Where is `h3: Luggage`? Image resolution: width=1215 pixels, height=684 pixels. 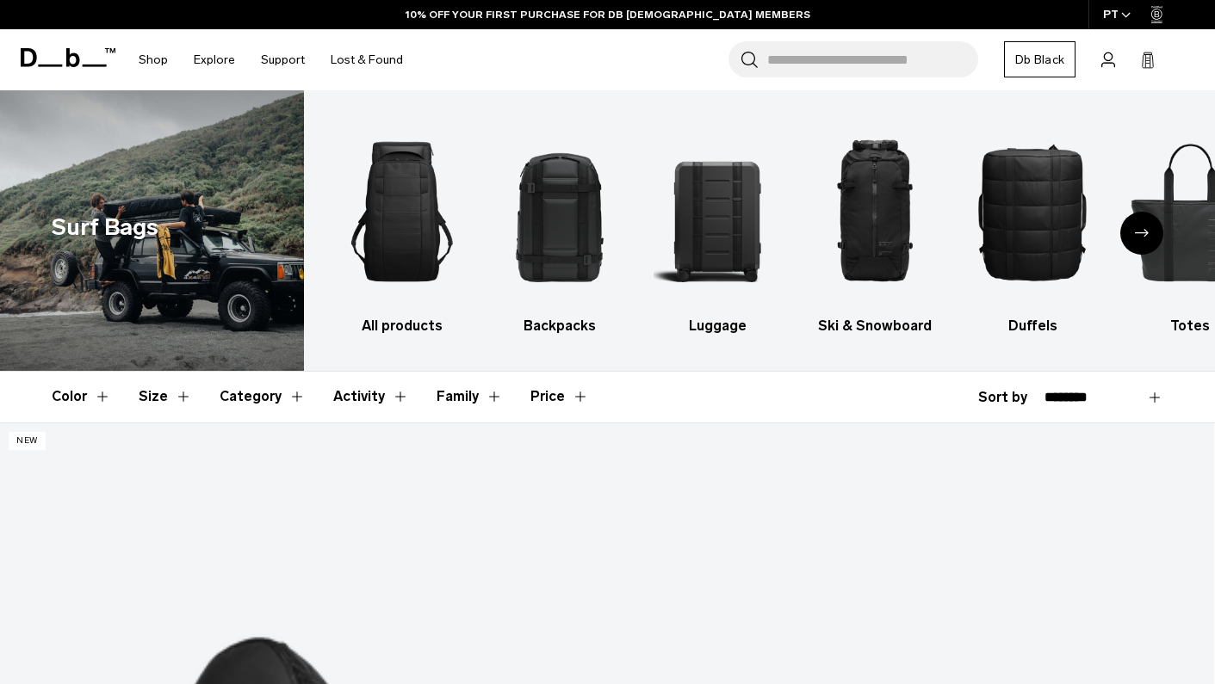
h3: Luggage is located at coordinates (717, 326).